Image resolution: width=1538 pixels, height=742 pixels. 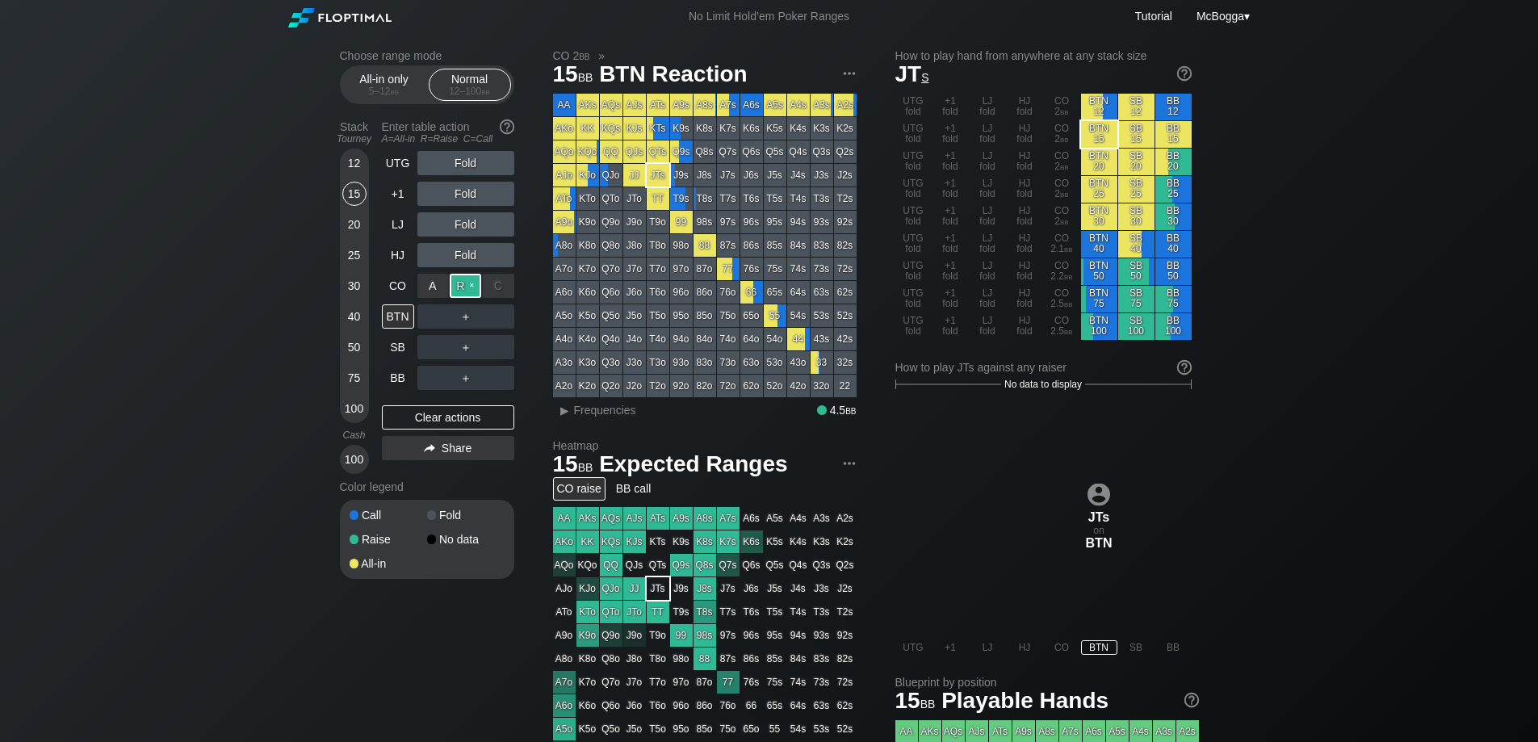 I want to click on div: 96o, so click(x=681, y=292).